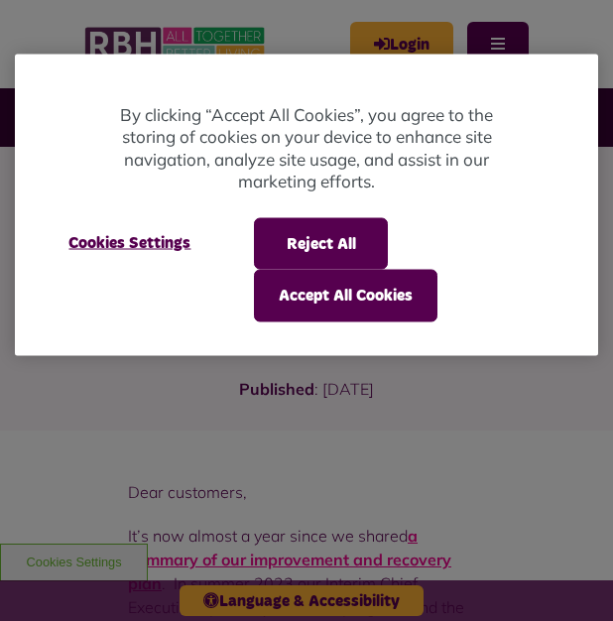  I want to click on button: Accept All Cookies, so click(345, 296).